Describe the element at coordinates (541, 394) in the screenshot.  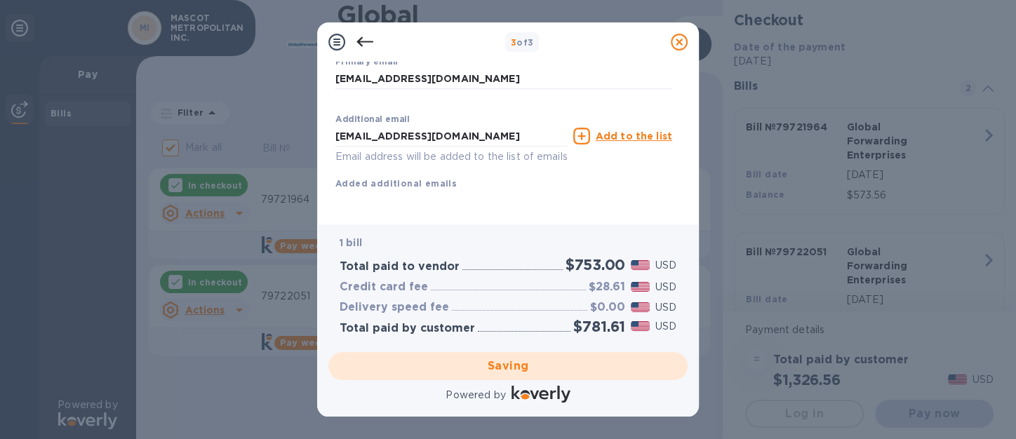
I see `img: Logo` at that location.